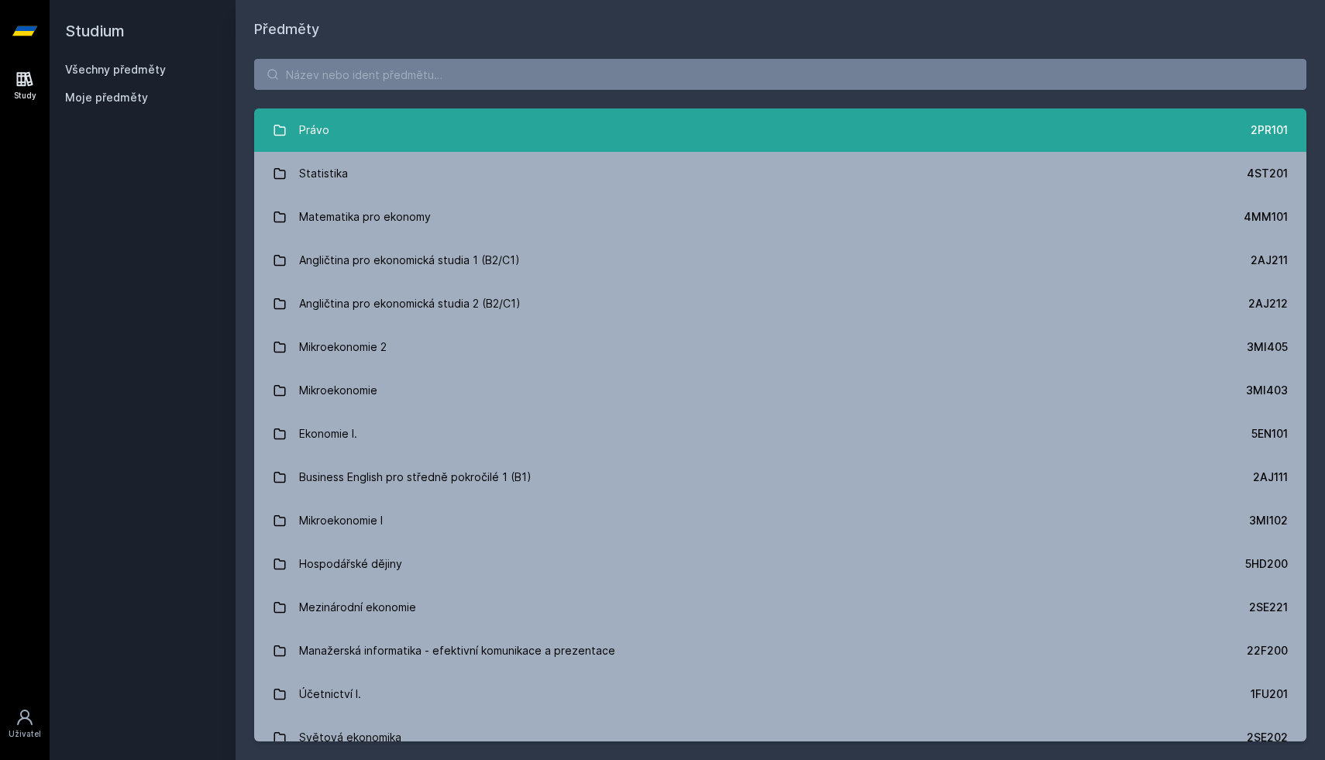 This screenshot has width=1325, height=760. What do you see at coordinates (350, 738) in the screenshot?
I see `div: Světová ekonomika` at bounding box center [350, 738].